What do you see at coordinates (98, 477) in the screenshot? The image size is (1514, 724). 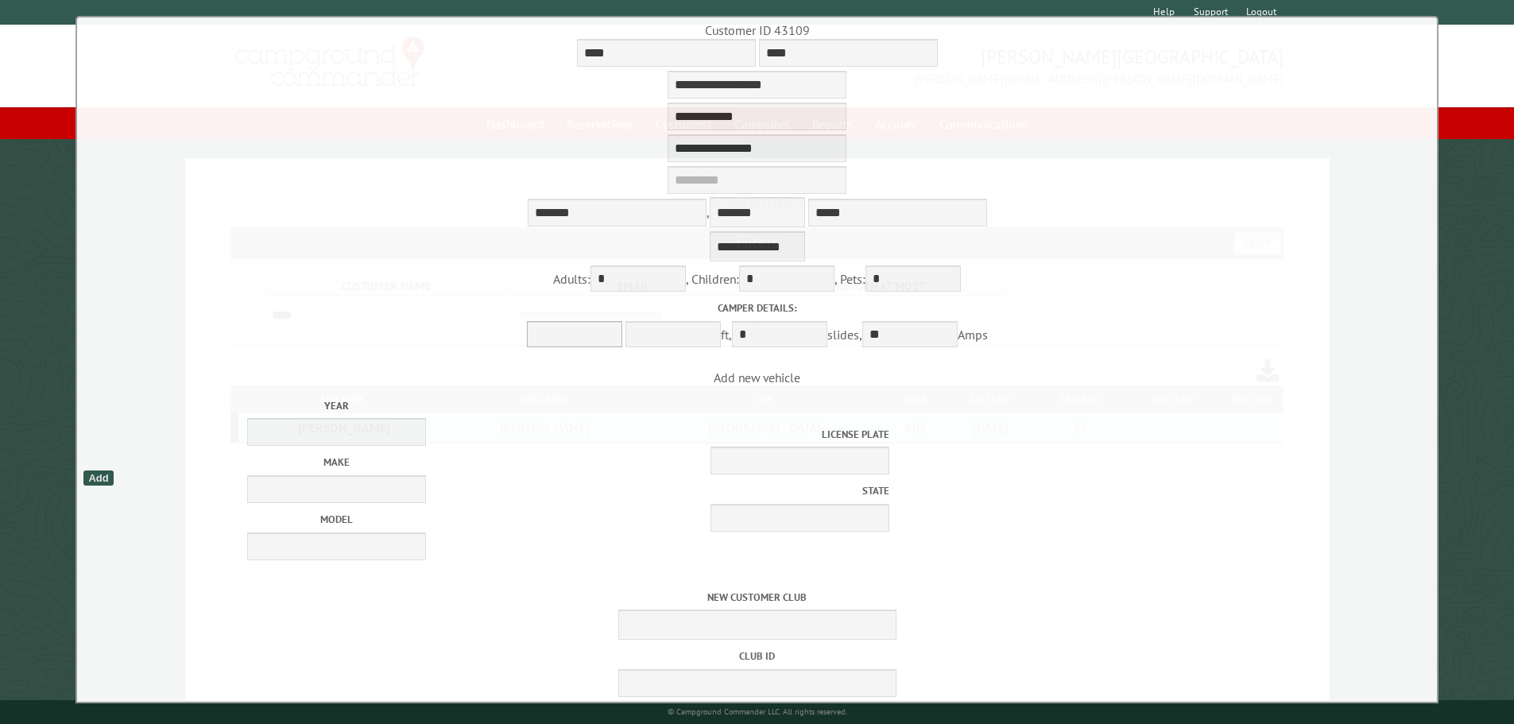 I see `div: Add` at bounding box center [98, 477].